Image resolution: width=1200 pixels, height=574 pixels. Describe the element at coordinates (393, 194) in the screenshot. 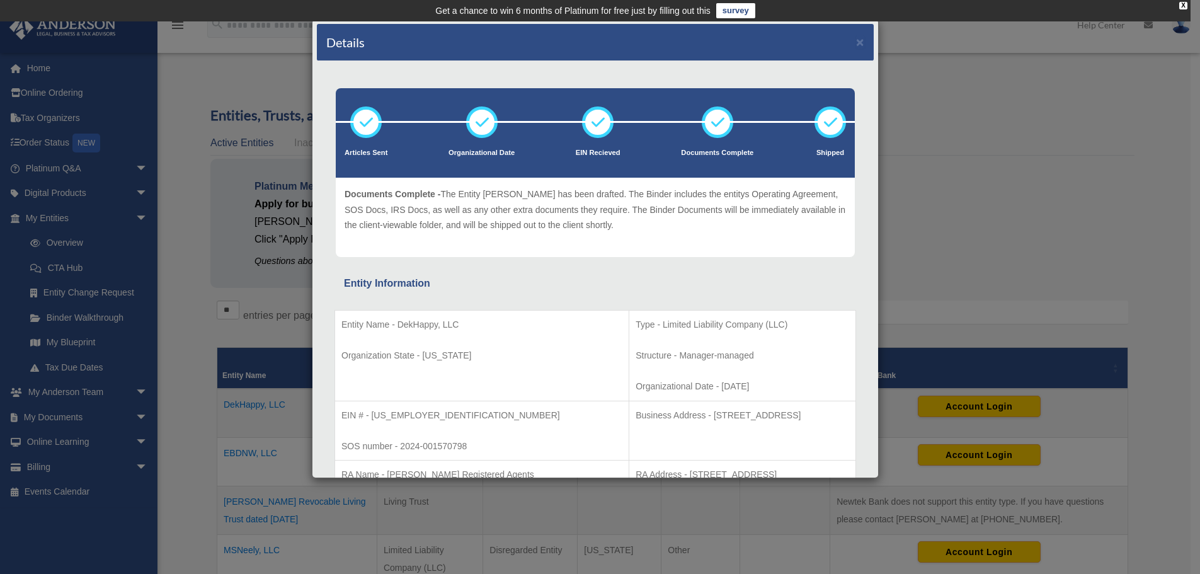

I see `span: Documents Complete -` at that location.